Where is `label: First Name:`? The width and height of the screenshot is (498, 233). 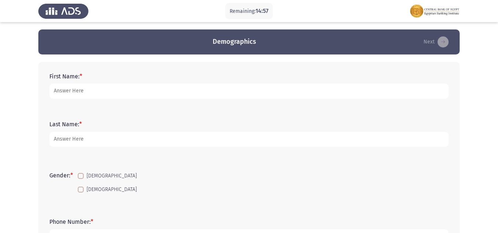
label: First Name: is located at coordinates (66, 76).